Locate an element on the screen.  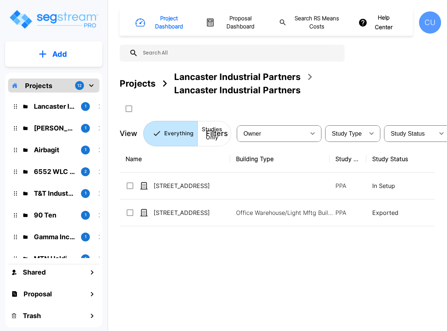
button: Search RS Means Costs is located at coordinates (312, 22).